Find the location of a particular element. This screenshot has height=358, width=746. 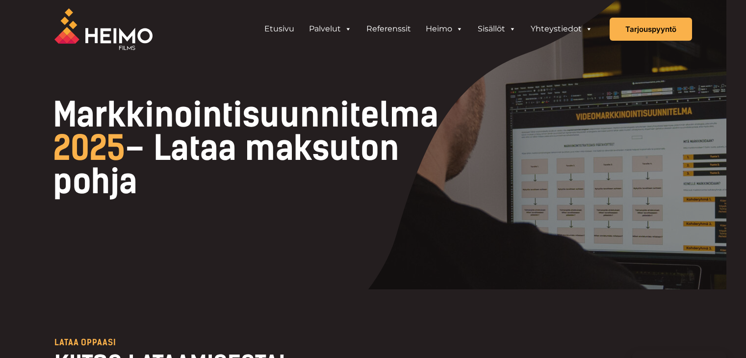

a: Referenssit is located at coordinates (388, 29).